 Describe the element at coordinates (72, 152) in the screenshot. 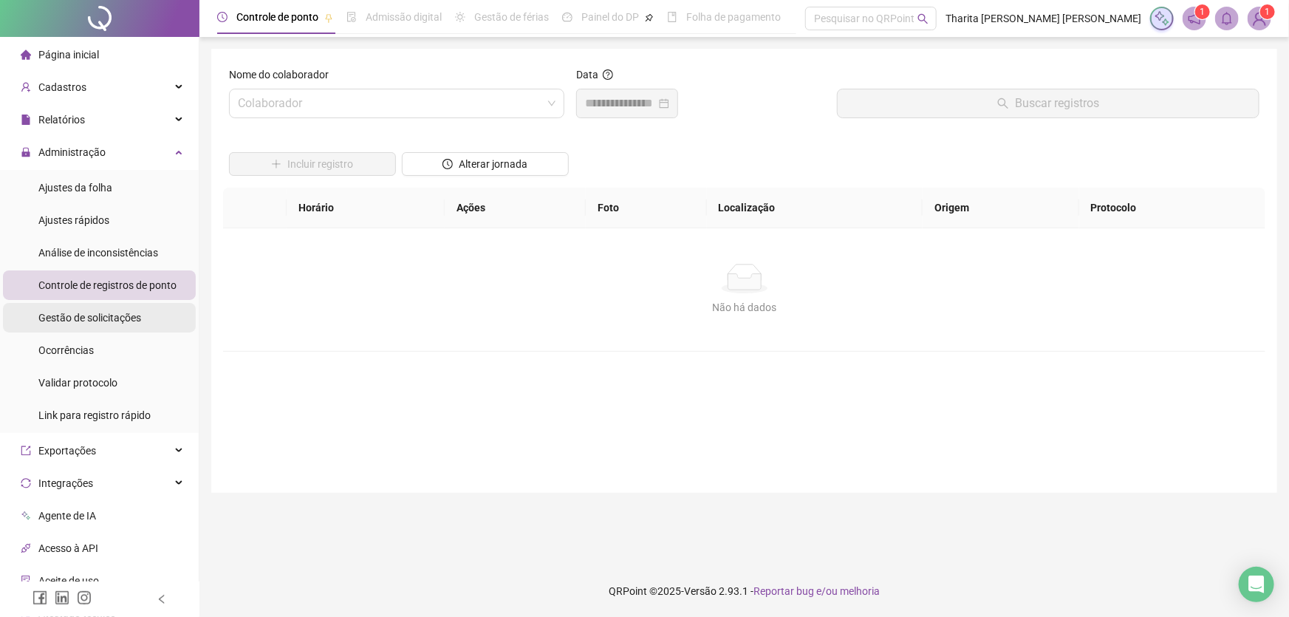

I see `span: Administração` at that location.